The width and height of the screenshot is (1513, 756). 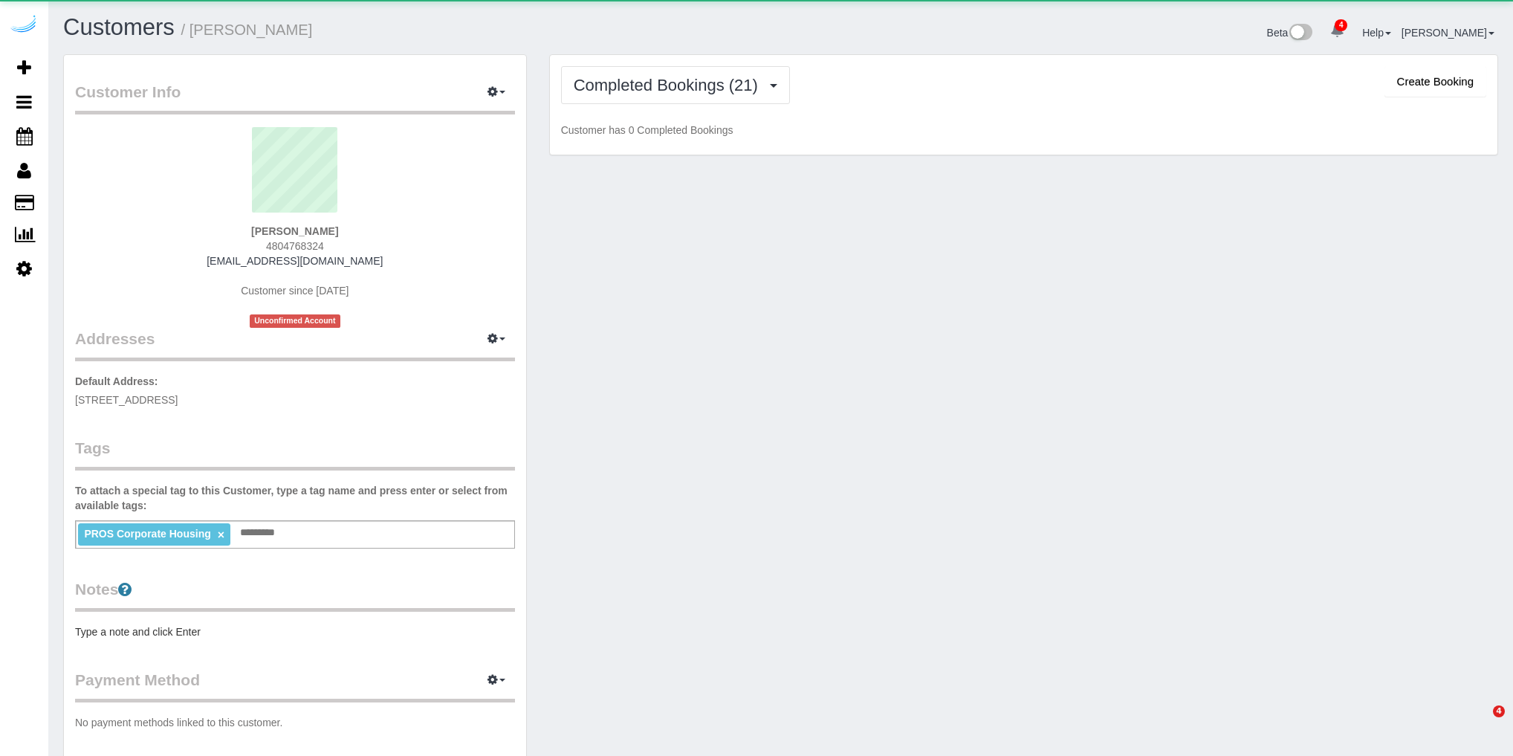 What do you see at coordinates (295, 685) in the screenshot?
I see `legend: Payment Method` at bounding box center [295, 685].